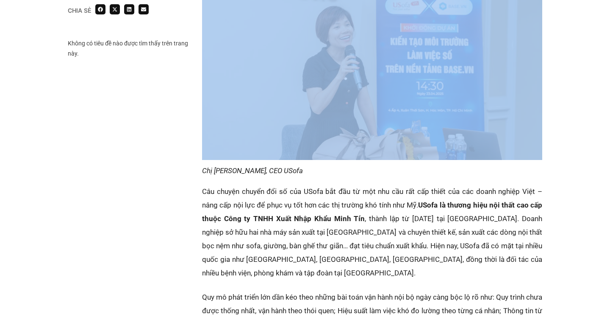 The height and width of the screenshot is (320, 610). What do you see at coordinates (144, 9) in the screenshot?
I see `div: Share on email` at bounding box center [144, 9].